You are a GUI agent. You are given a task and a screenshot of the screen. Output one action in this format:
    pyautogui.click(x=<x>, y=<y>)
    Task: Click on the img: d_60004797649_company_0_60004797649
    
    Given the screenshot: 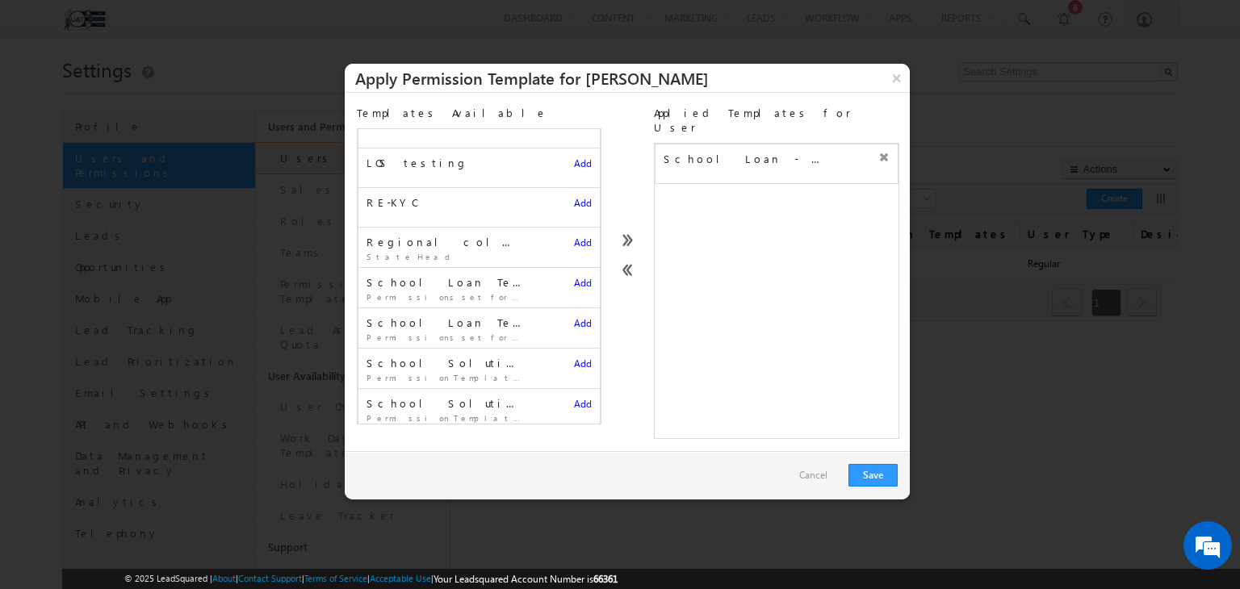 What is the action you would take?
    pyautogui.click(x=48, y=95)
    